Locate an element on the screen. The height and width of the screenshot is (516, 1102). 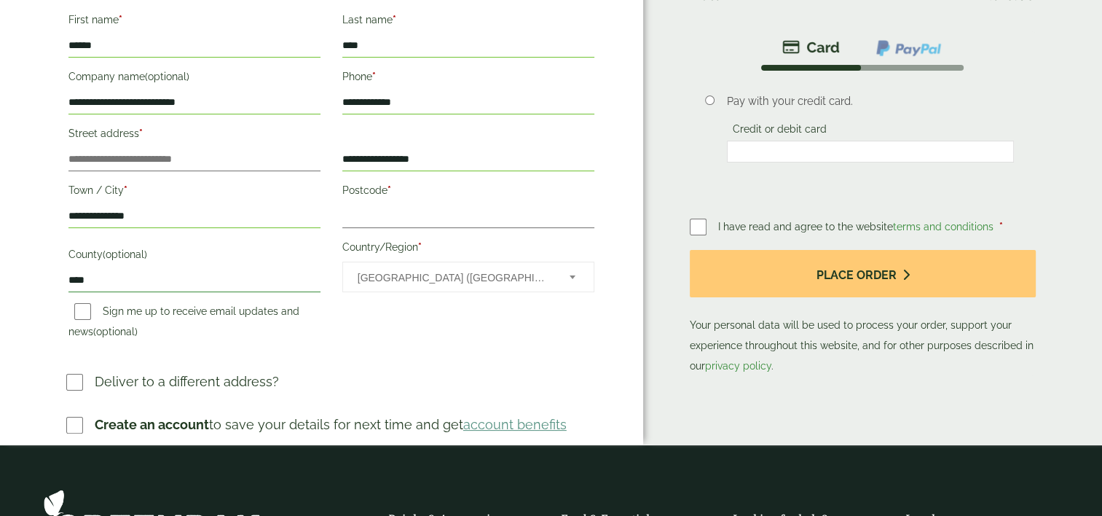
a: account benefits is located at coordinates (515, 424).